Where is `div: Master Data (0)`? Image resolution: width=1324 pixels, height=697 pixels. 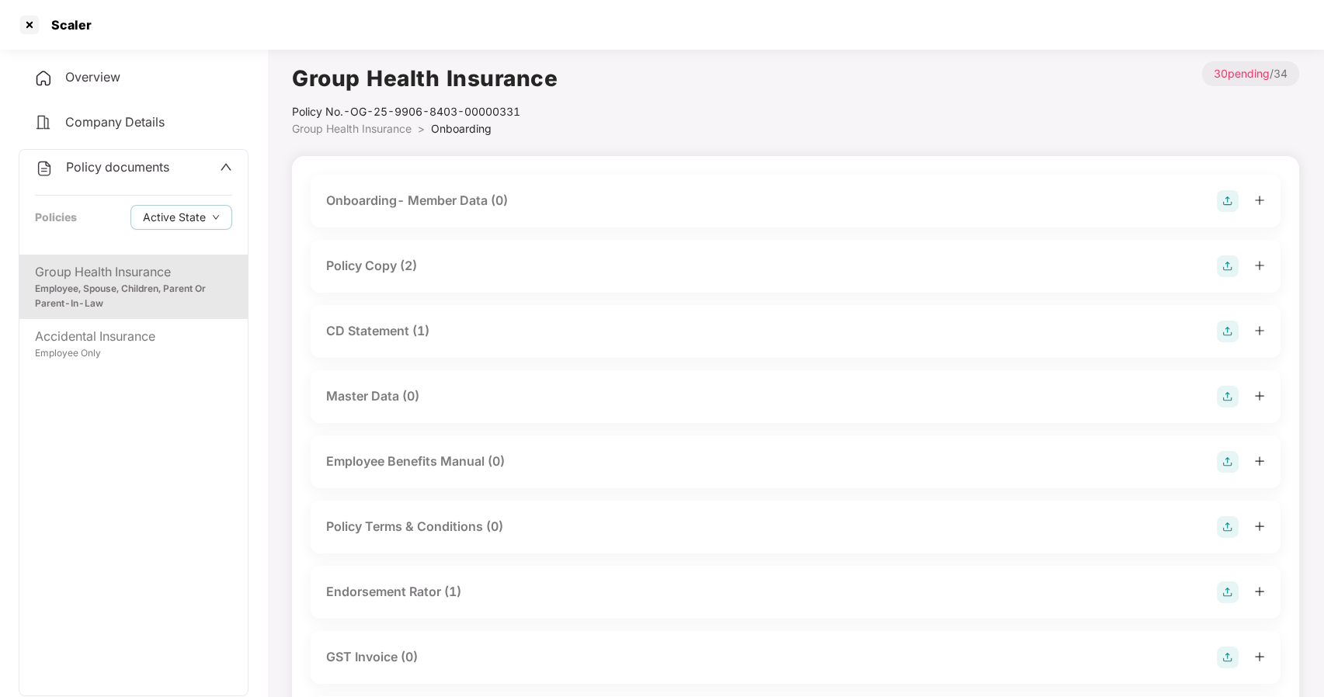
div: Master Data (0) is located at coordinates (373, 396).